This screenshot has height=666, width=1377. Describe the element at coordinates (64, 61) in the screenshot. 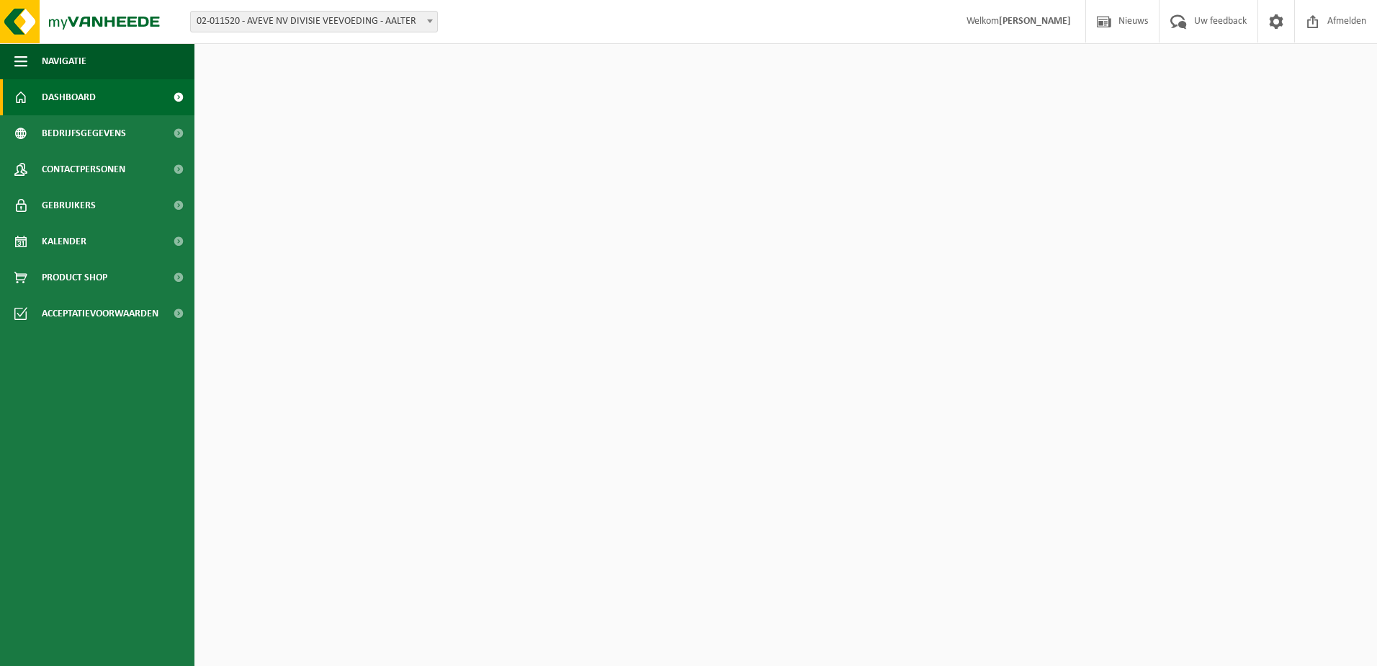

I see `span: Navigatie` at that location.